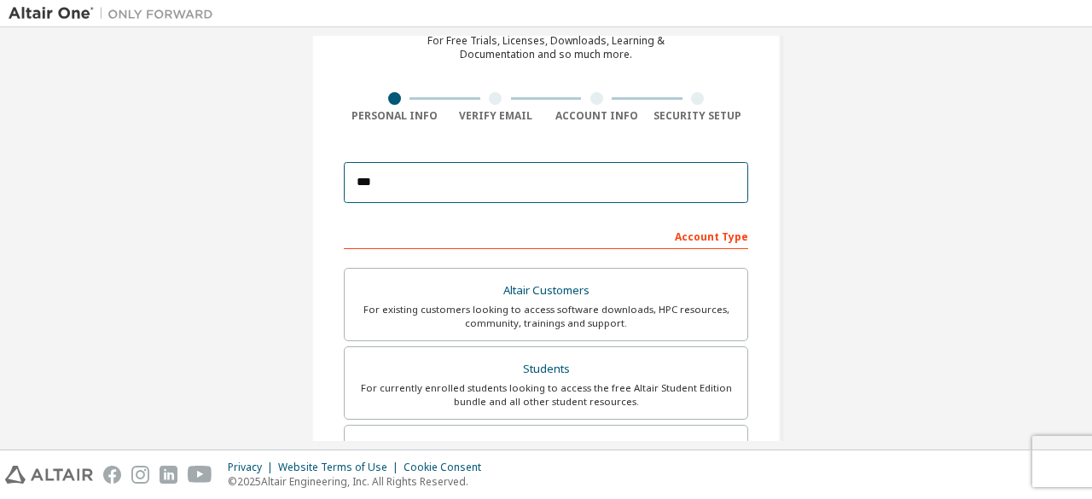  What do you see at coordinates (447, 467) in the screenshot?
I see `div: Cookie Consent` at bounding box center [447, 467].